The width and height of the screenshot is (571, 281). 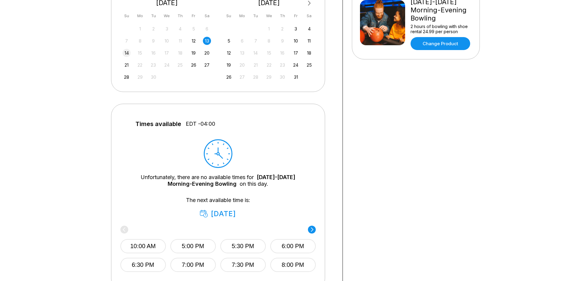 What do you see at coordinates (126, 41) in the screenshot?
I see `div: Not available Sunday, September 7th, 2025` at bounding box center [126, 41].